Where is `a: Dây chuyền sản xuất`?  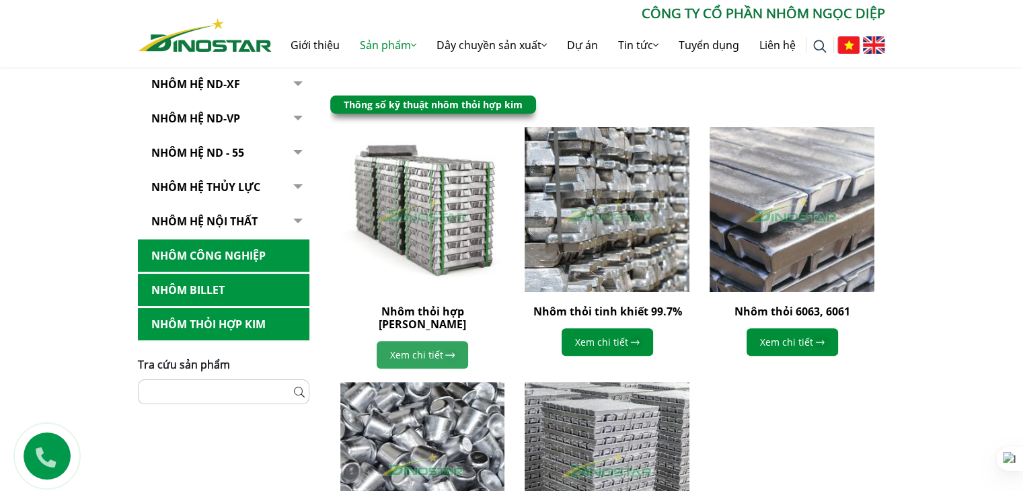 a: Dây chuyền sản xuất is located at coordinates (492, 45).